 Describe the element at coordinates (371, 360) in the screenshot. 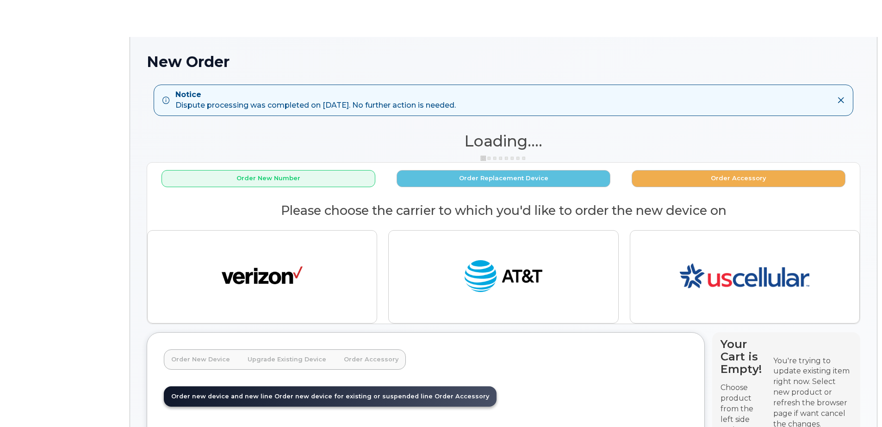

I see `a: Order Accessory` at that location.